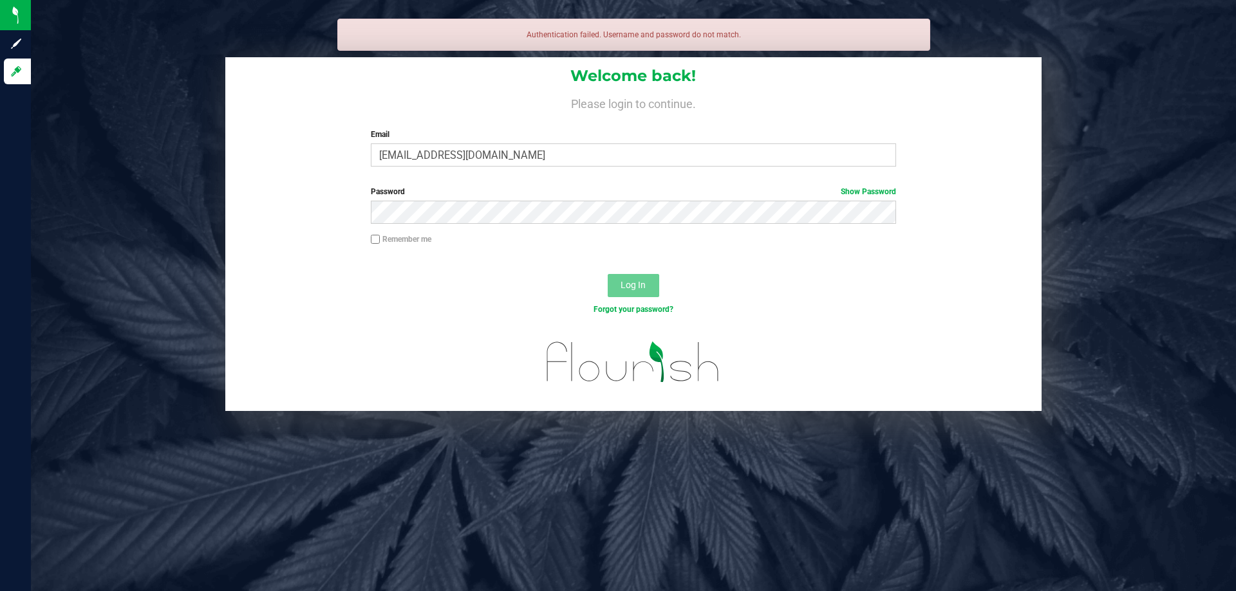  Describe the element at coordinates (387, 192) in the screenshot. I see `span: Password` at that location.